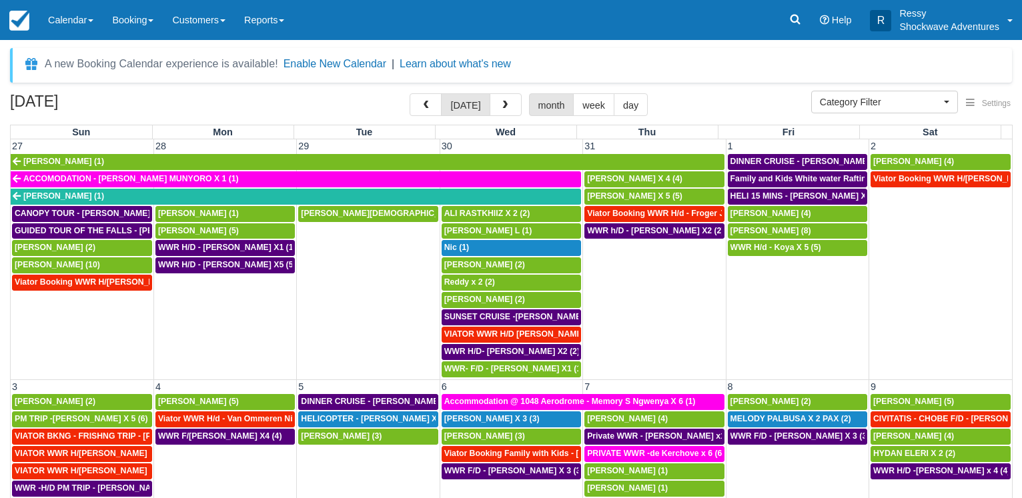 This screenshot has width=1022, height=498. What do you see at coordinates (730, 146) in the screenshot?
I see `span: 1` at bounding box center [730, 146].